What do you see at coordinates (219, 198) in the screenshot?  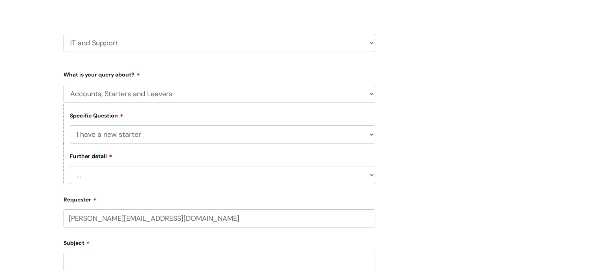 I see `label: Requester` at bounding box center [219, 198].